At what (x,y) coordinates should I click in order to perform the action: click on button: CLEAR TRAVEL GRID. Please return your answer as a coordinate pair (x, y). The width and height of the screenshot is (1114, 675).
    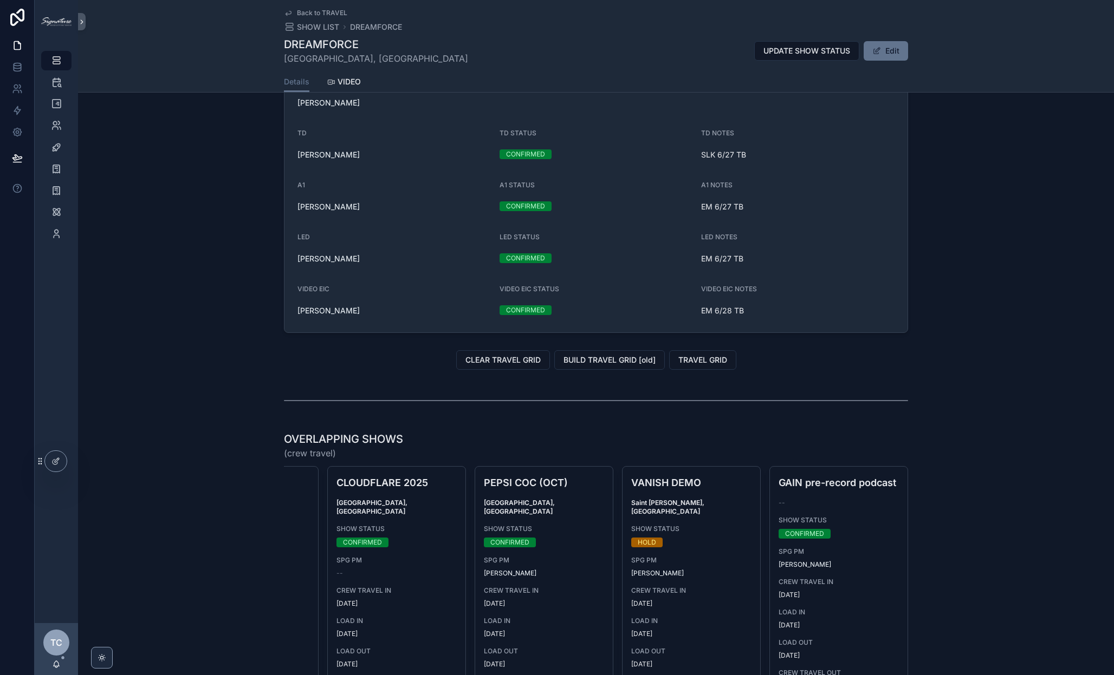
    Looking at the image, I should click on (503, 360).